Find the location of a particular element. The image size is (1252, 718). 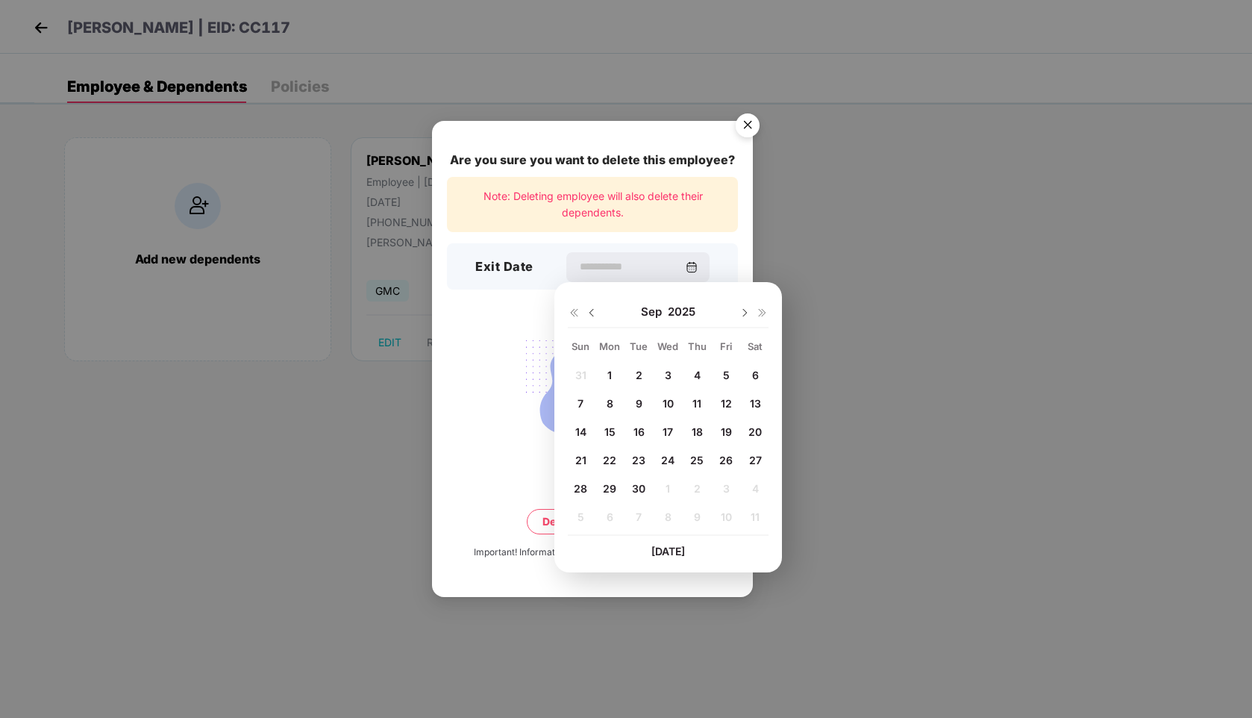

div: Important! Information once deleted, can’t be recovered. is located at coordinates (593, 552).